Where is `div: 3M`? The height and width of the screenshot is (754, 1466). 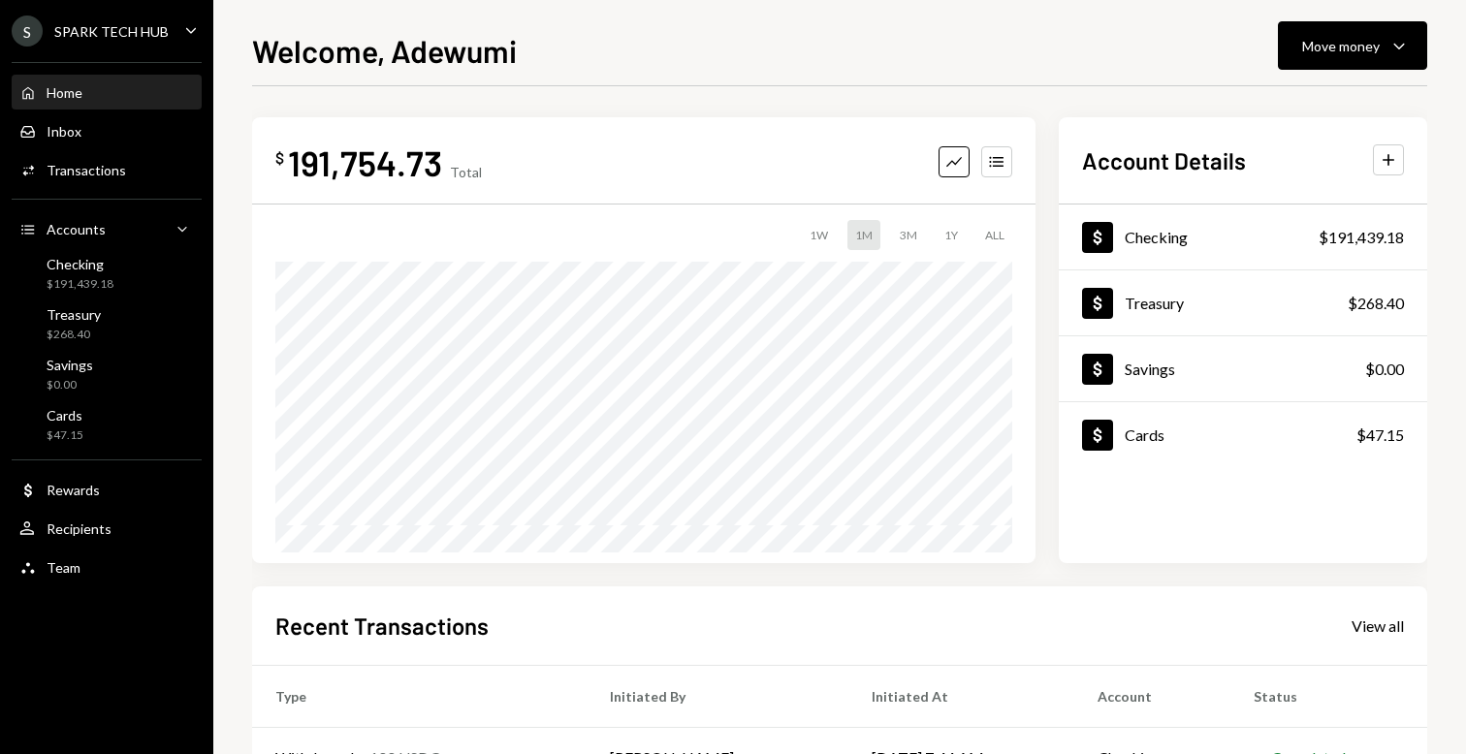 div: 3M is located at coordinates (908, 235).